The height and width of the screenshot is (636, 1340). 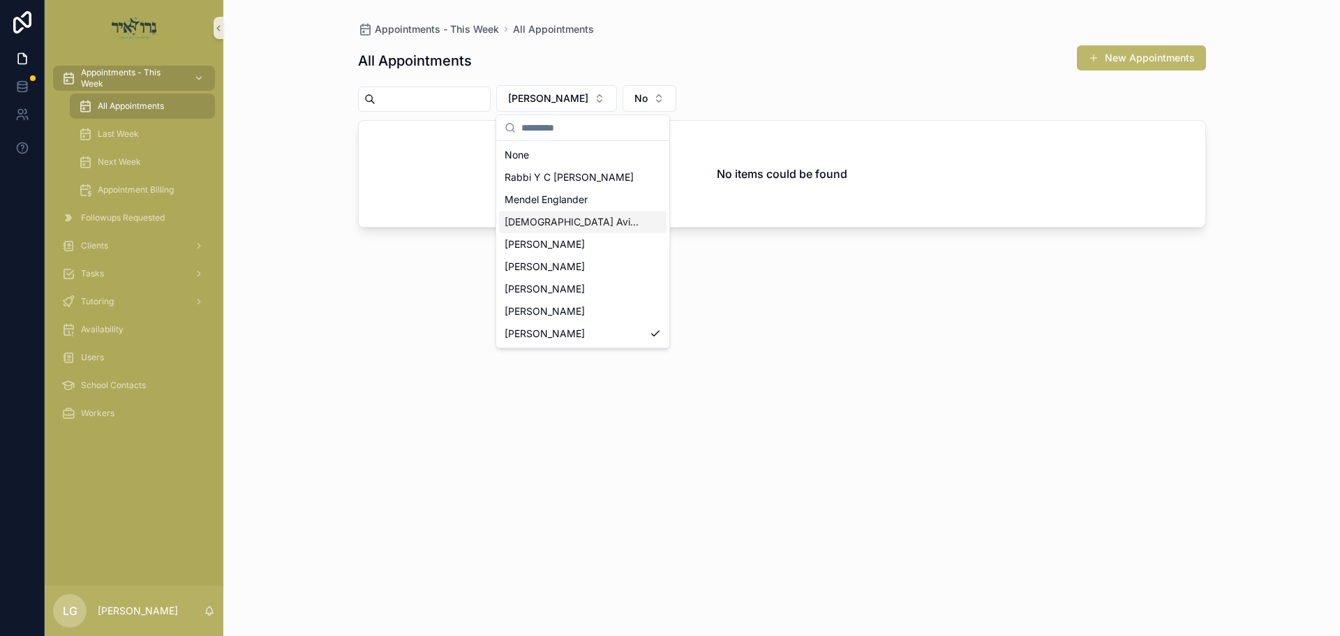 I want to click on a: Tutoring, so click(x=134, y=302).